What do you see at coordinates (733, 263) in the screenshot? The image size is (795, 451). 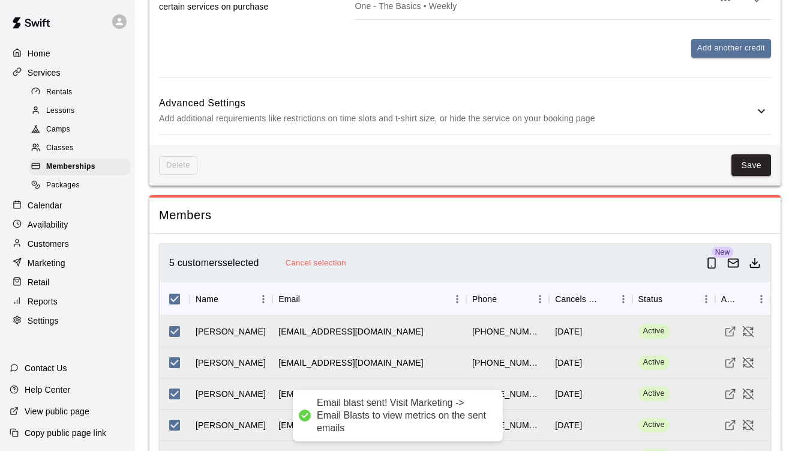 I see `button: Email customers` at bounding box center [733, 263].